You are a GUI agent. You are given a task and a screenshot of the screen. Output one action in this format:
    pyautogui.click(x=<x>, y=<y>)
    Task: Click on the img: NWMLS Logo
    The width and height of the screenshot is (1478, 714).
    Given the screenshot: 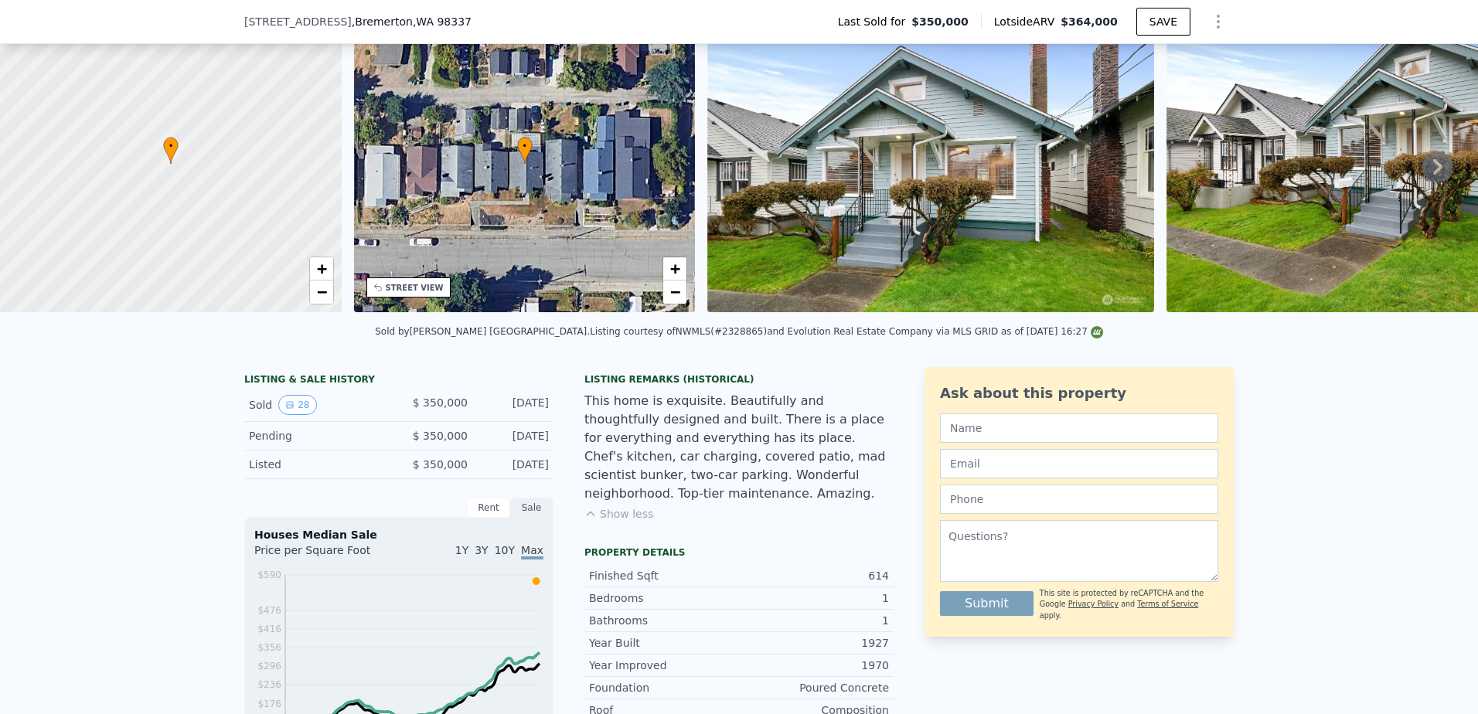 What is the action you would take?
    pyautogui.click(x=1097, y=332)
    